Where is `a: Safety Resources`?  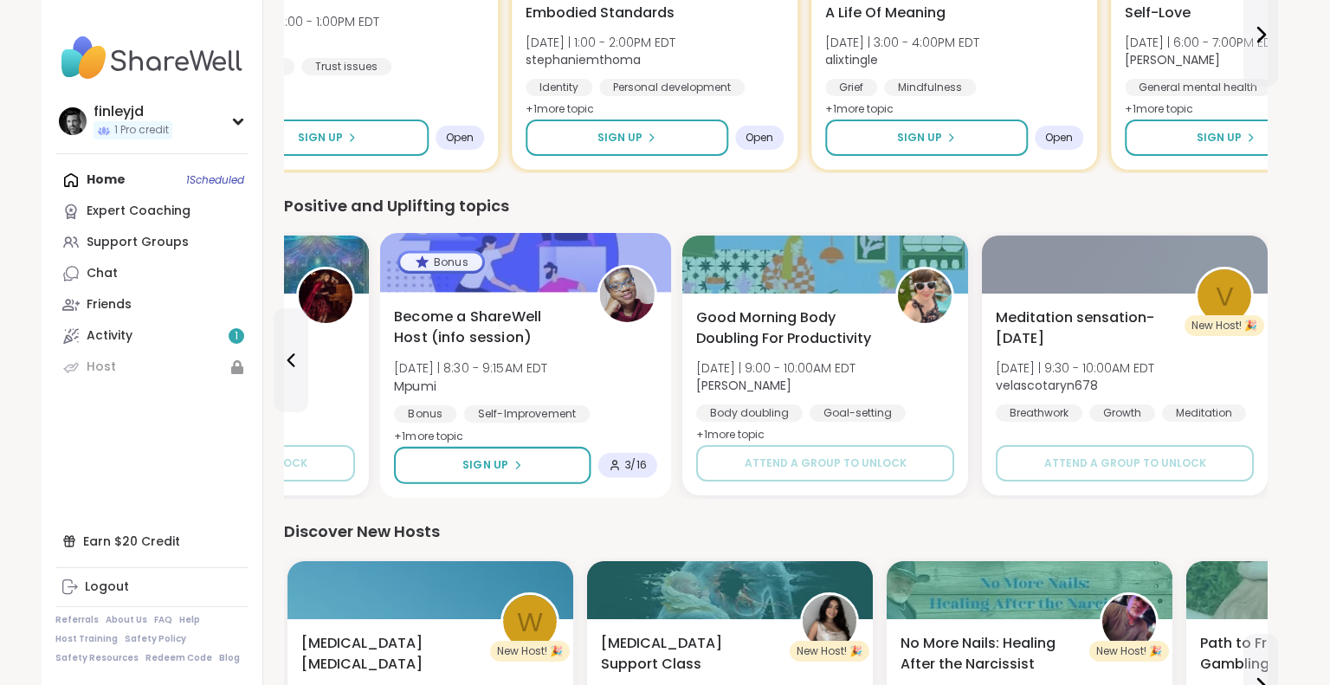 a: Safety Resources is located at coordinates (97, 658).